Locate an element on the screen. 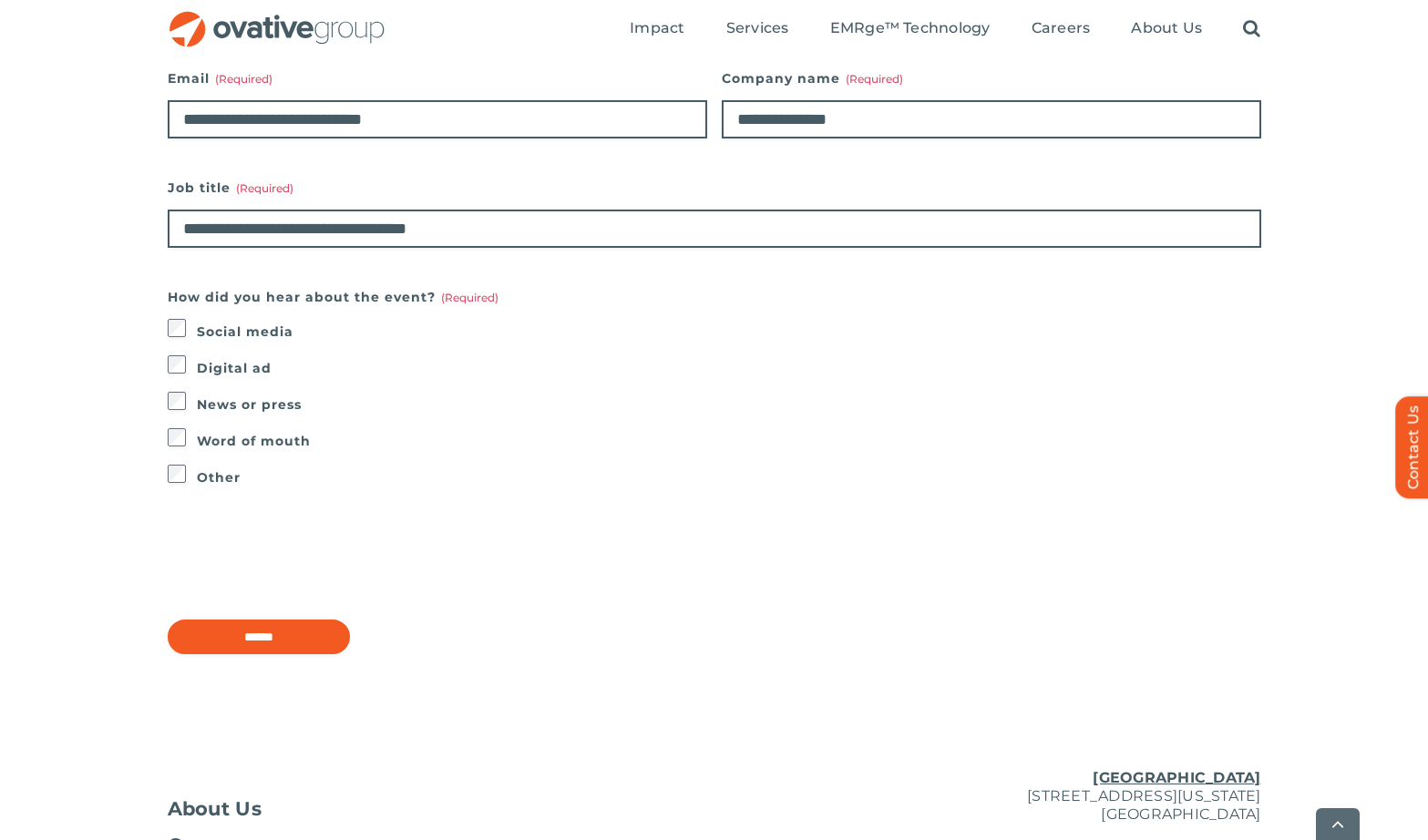  a: Impact is located at coordinates (658, 29).